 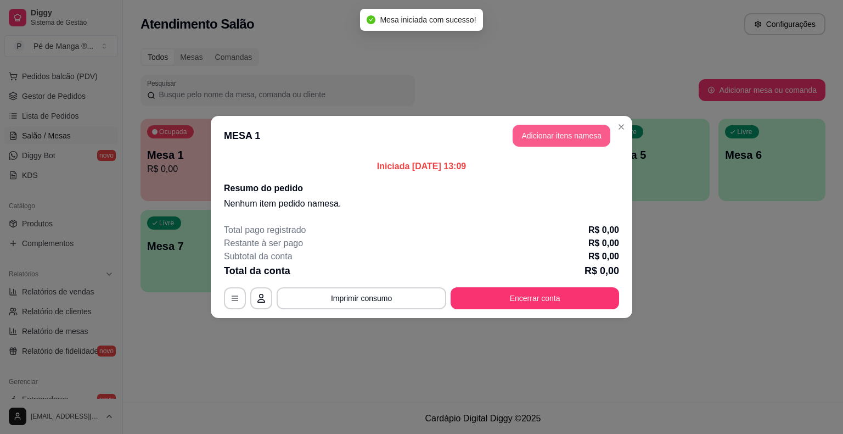 What do you see at coordinates (562, 136) in the screenshot?
I see `button: Adicionar itens namesa` at bounding box center [562, 136].